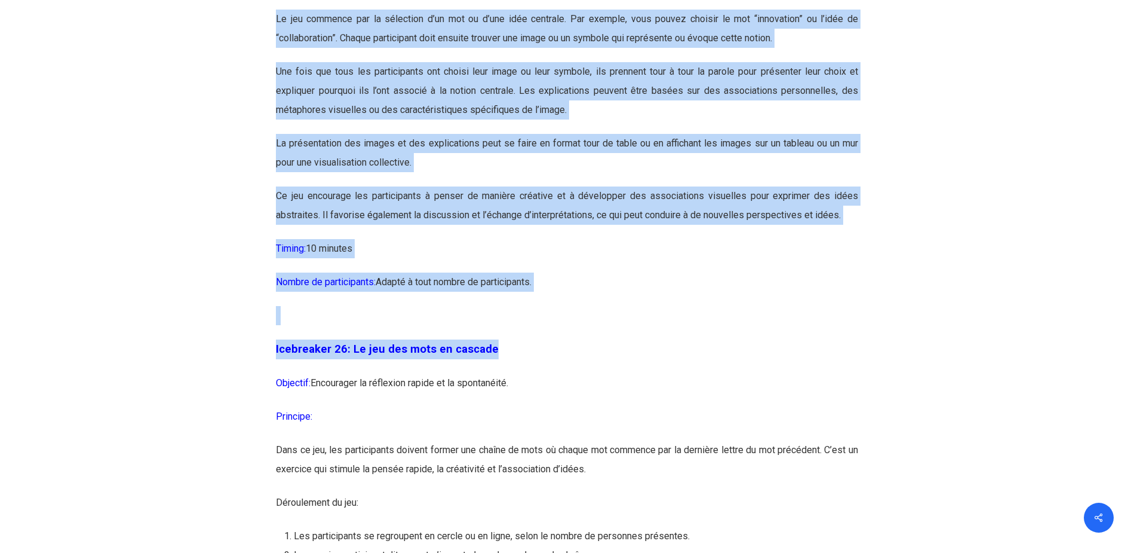  What do you see at coordinates (567, 36) in the screenshot?
I see `p: Le jeu commence par la sélection d’un mot ou d’une idée centrale. Par exemple, vous pouvez choisi...` at bounding box center [567, 36].